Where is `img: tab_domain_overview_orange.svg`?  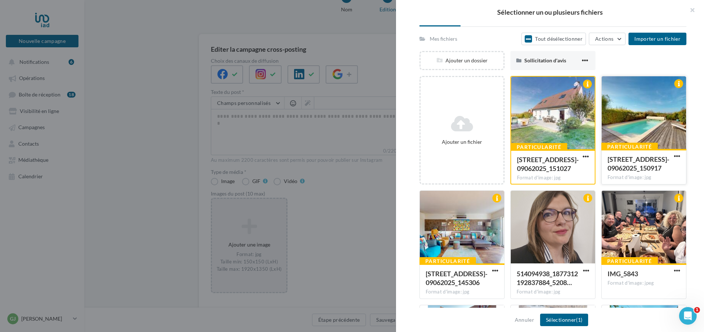 img: tab_domain_overview_orange.svg is located at coordinates (33, 45).